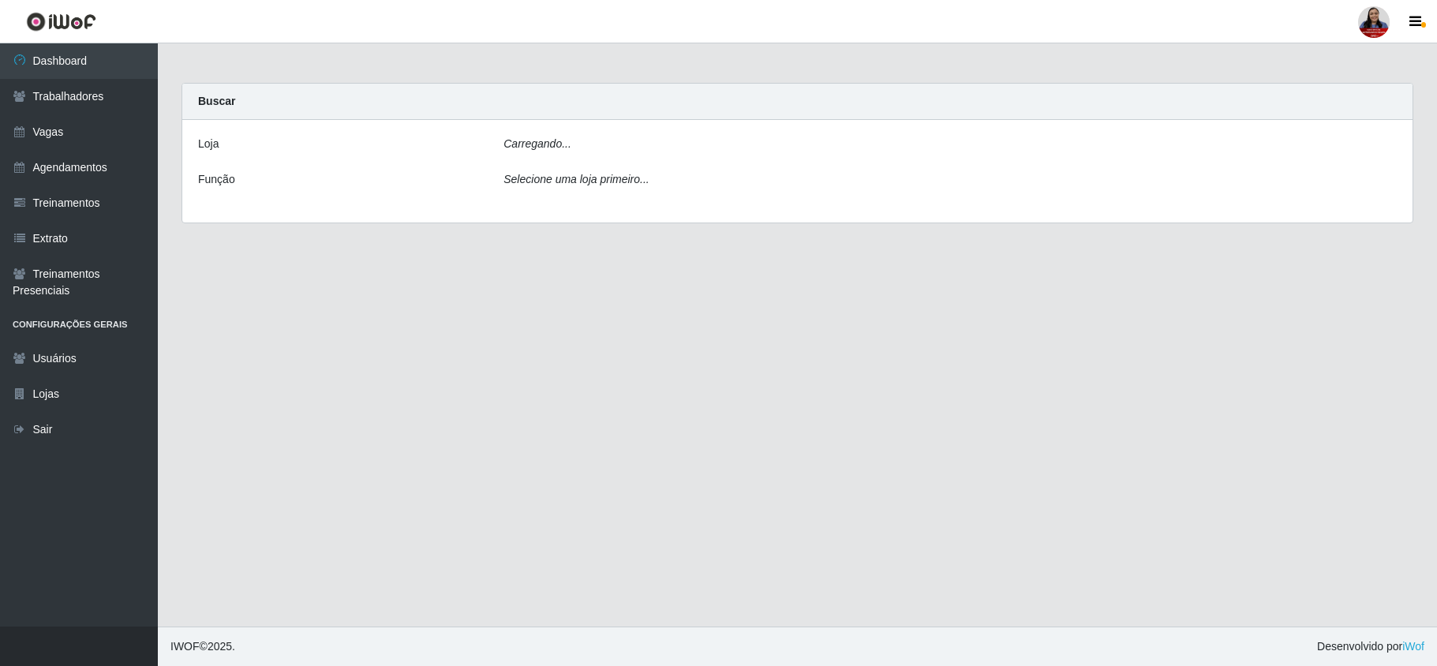 This screenshot has width=1437, height=666. I want to click on strong: Buscar, so click(216, 101).